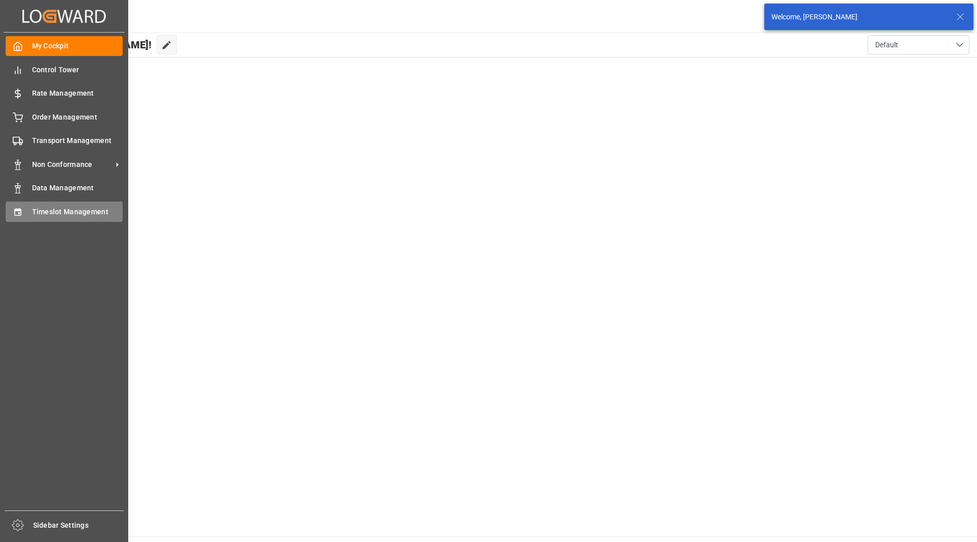  Describe the element at coordinates (77, 70) in the screenshot. I see `span: Control Tower` at that location.